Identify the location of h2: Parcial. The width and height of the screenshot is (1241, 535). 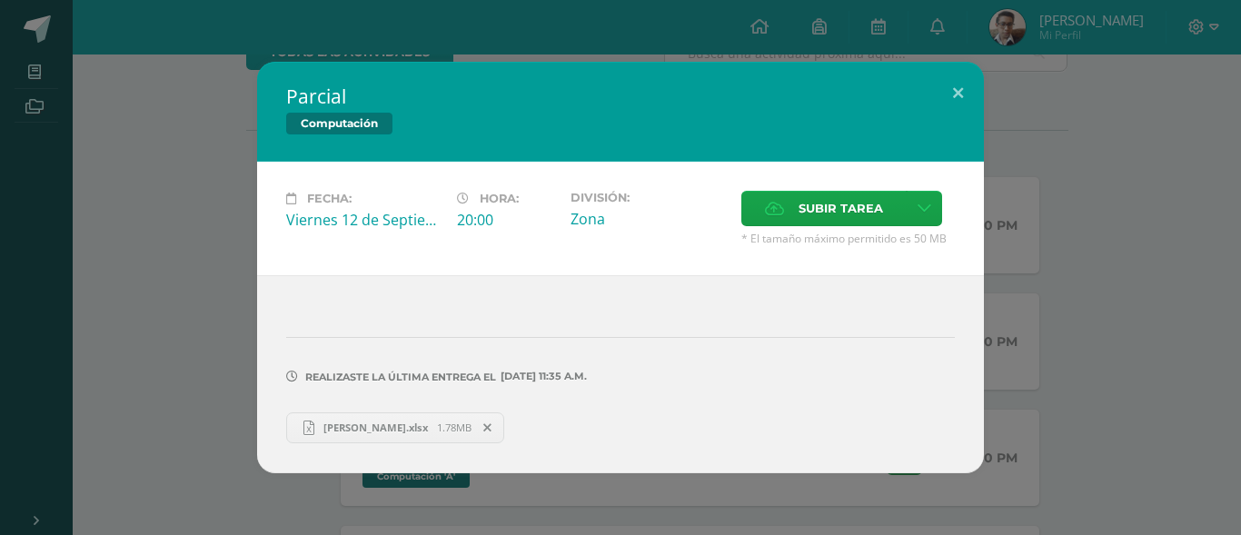
(620, 96).